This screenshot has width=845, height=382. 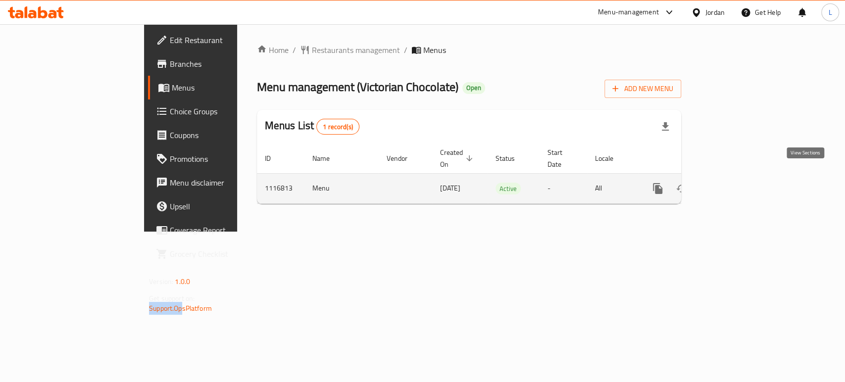 What do you see at coordinates (681, 189) in the screenshot?
I see `button: Change Status` at bounding box center [681, 189].